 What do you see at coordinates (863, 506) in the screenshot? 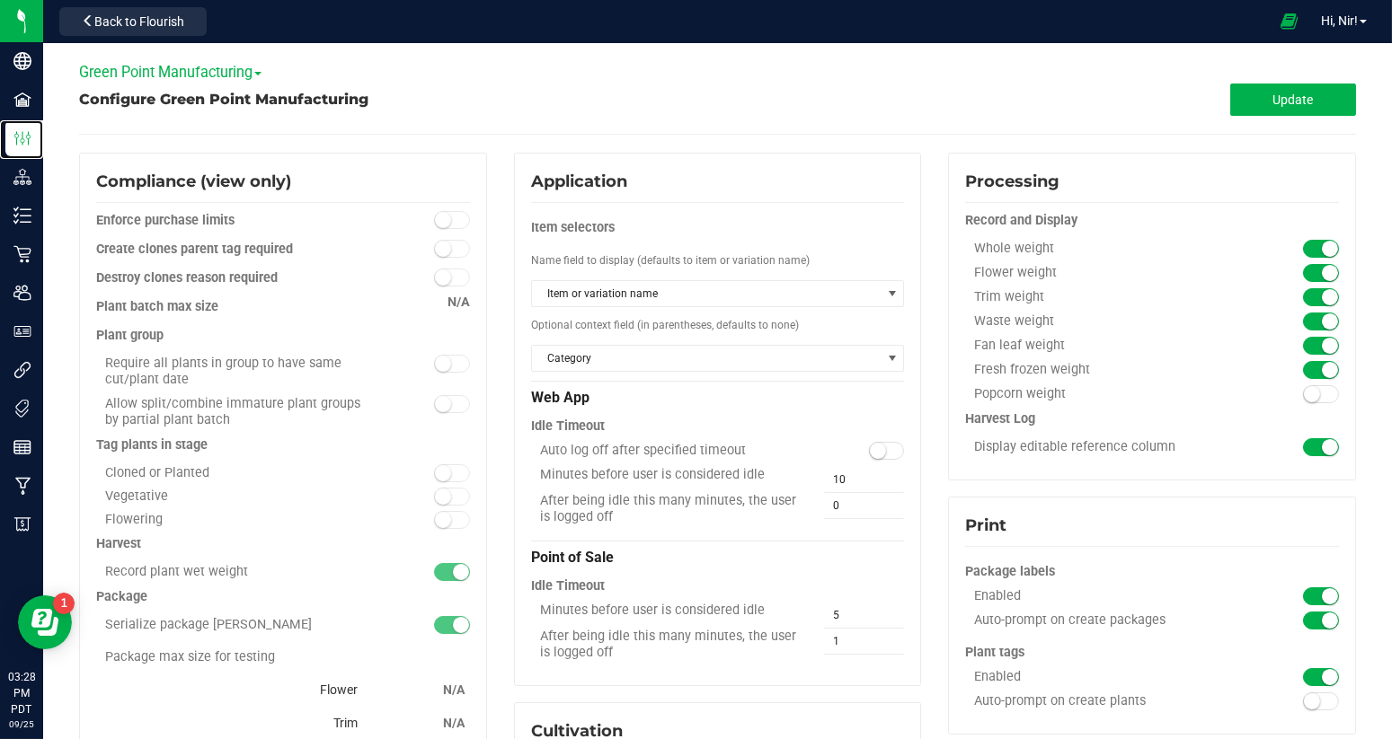
I see `input: 0` at bounding box center [863, 506].